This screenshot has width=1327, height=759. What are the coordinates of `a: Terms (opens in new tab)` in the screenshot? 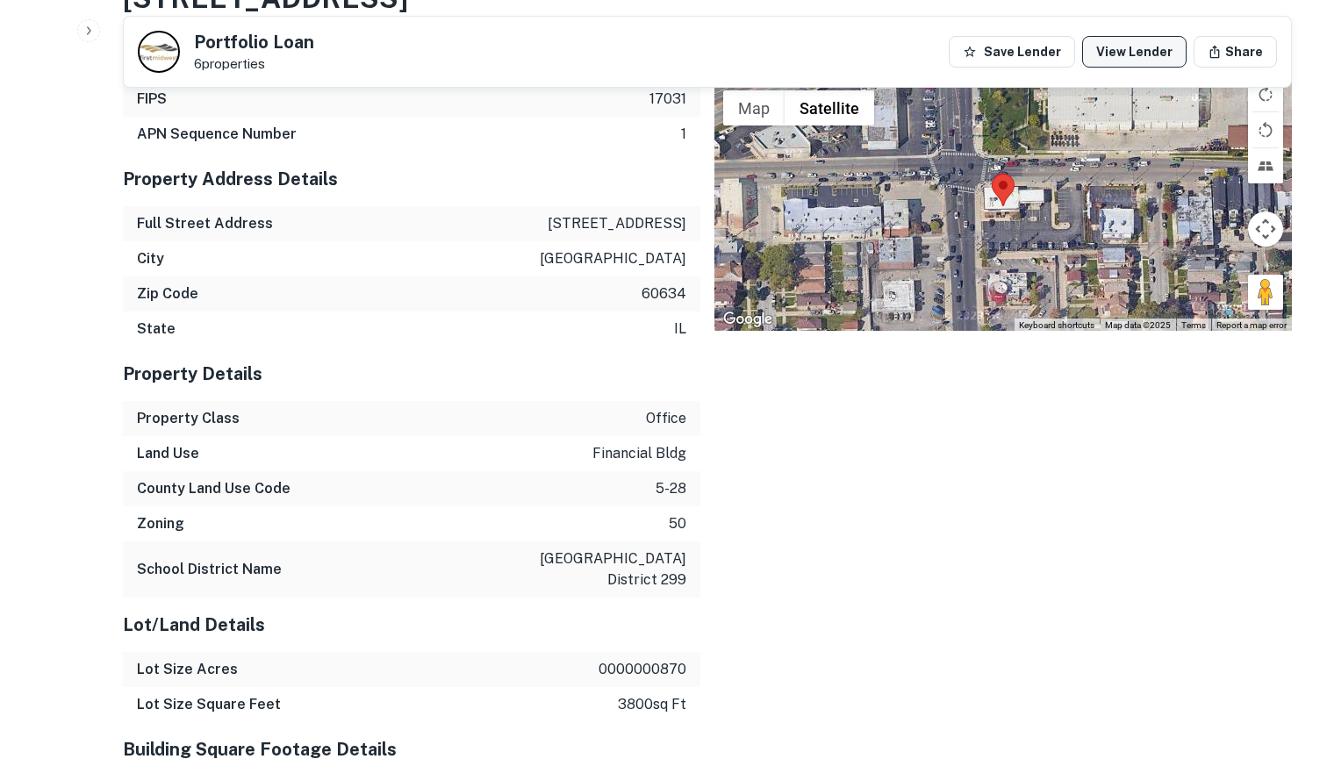 It's located at (1194, 325).